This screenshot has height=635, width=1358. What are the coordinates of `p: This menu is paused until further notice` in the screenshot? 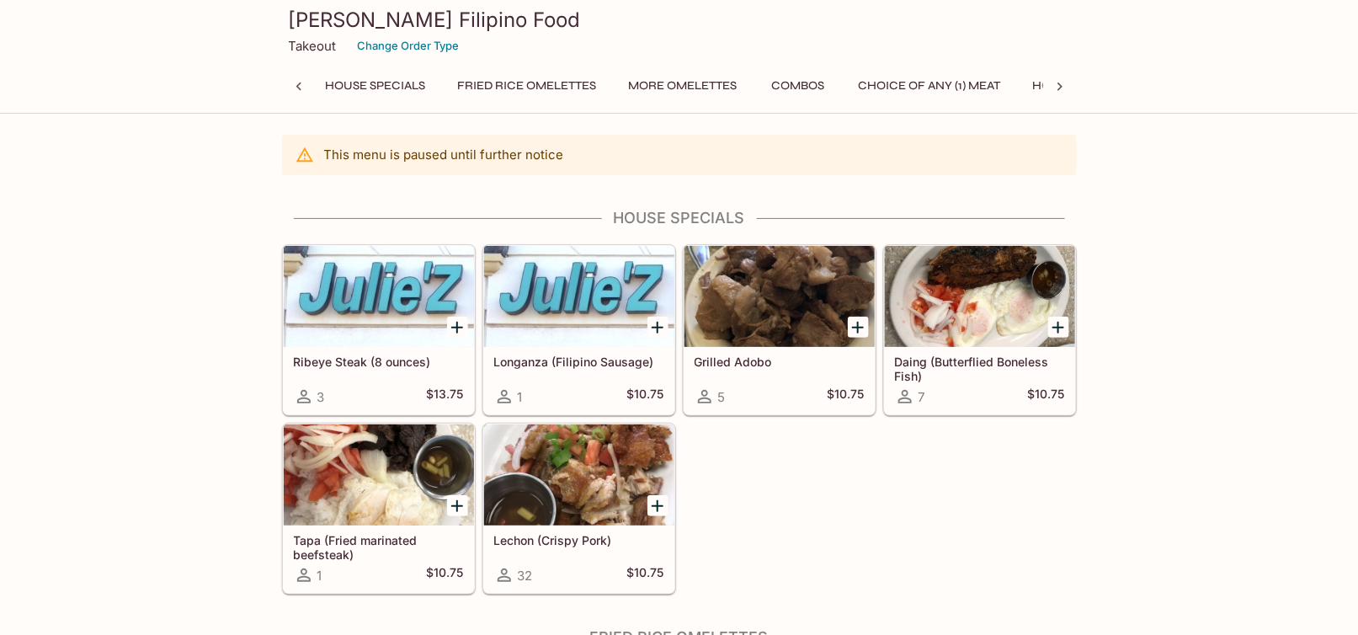 It's located at (444, 154).